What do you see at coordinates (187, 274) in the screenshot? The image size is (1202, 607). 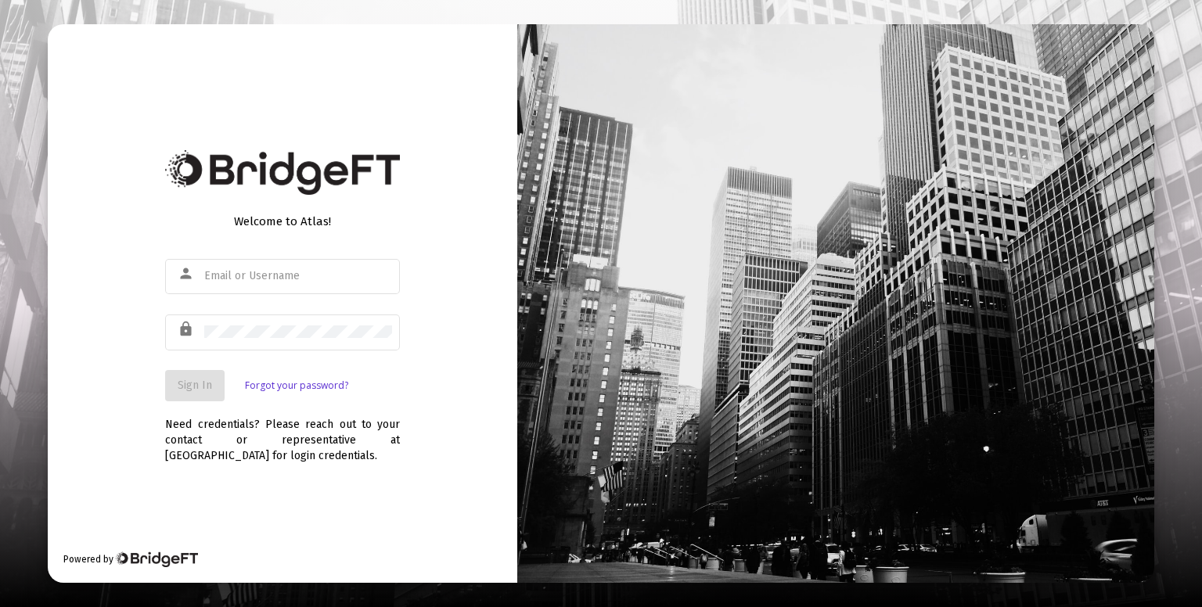 I see `mat-icon: person` at bounding box center [187, 274].